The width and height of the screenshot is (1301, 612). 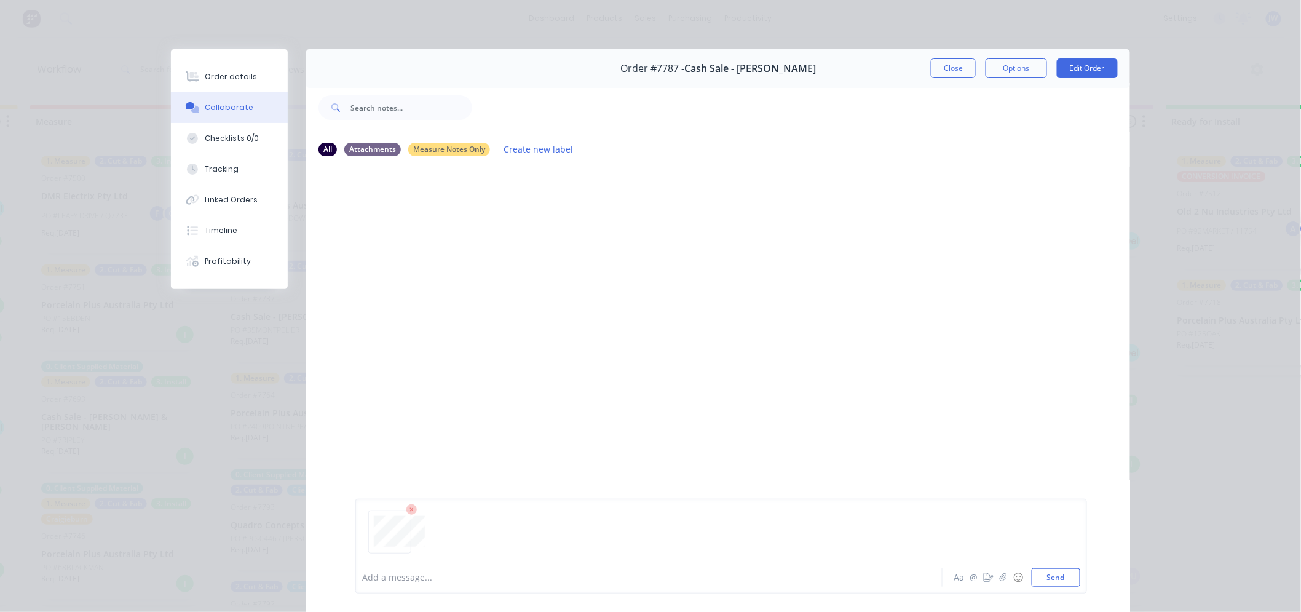 I want to click on button: Collaborate, so click(x=229, y=108).